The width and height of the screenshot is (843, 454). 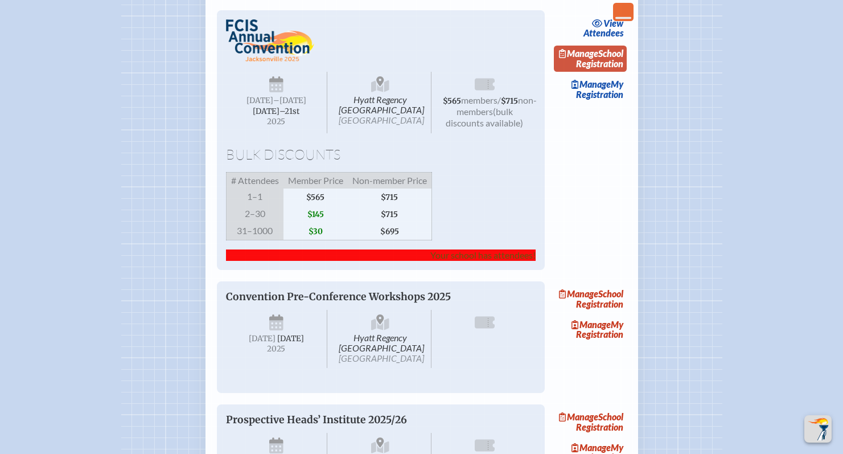 What do you see at coordinates (496, 105) in the screenshot?
I see `span: non-members` at bounding box center [496, 105].